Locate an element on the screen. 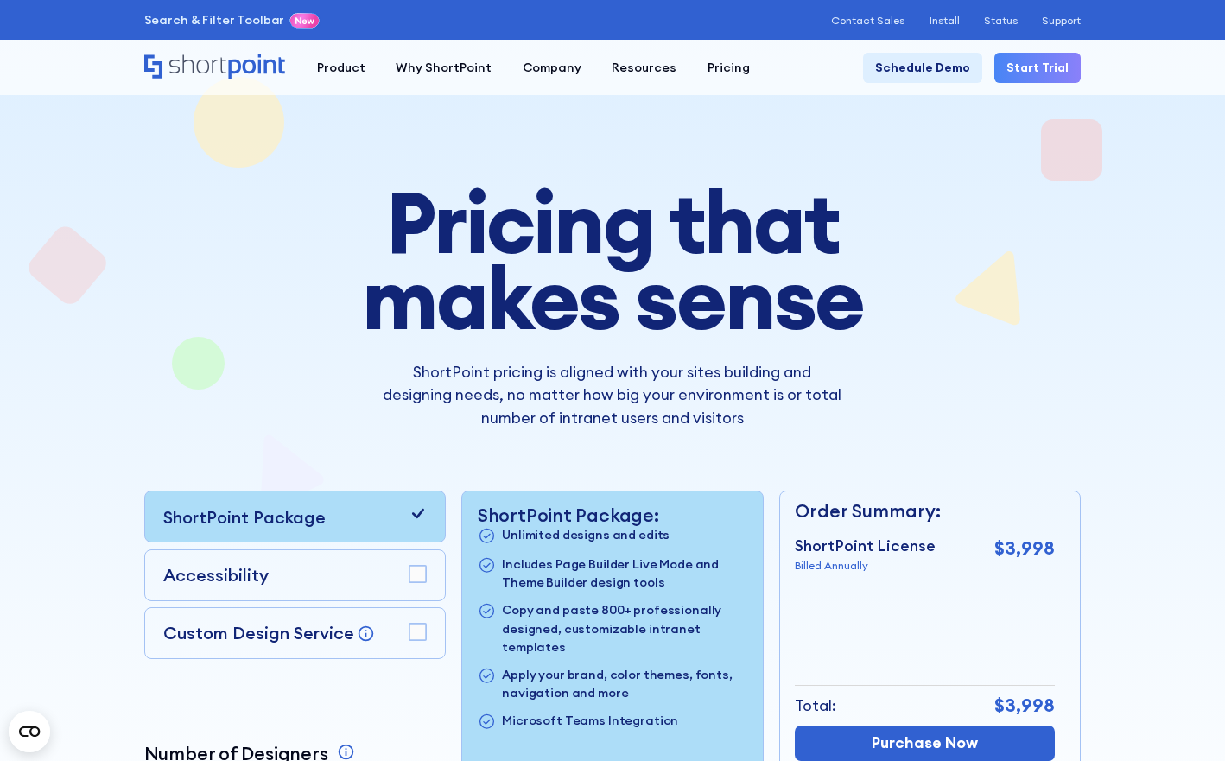 The image size is (1225, 761). p: Microsoft Teams Integration is located at coordinates (590, 721).